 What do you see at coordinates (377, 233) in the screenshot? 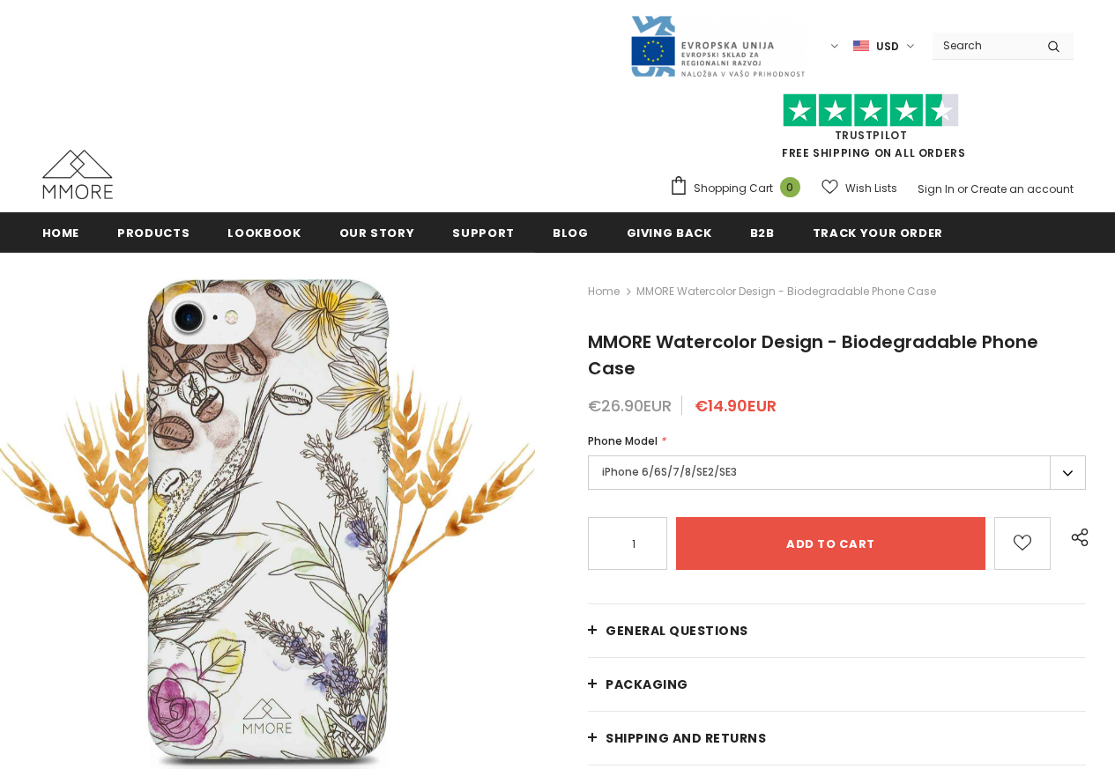
I see `span: Our Story` at bounding box center [377, 233].